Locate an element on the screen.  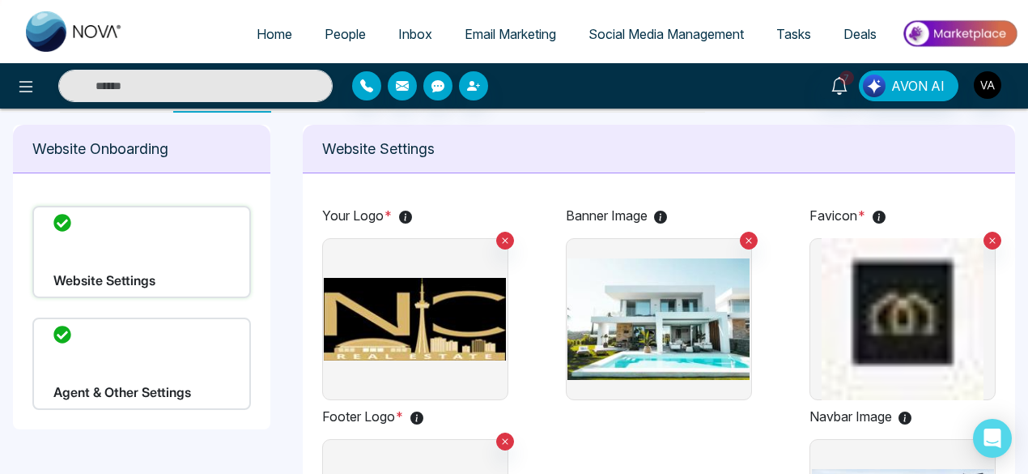
img: Lead Flow is located at coordinates (875, 86).